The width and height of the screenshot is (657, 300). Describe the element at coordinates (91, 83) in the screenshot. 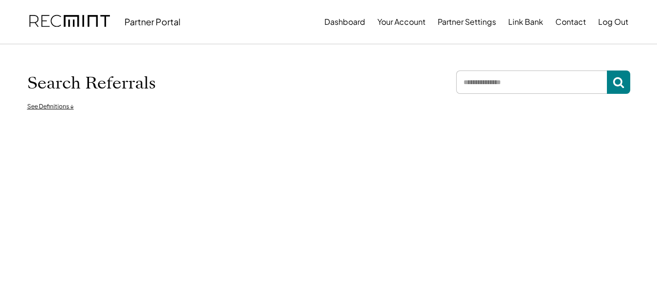

I see `h1: Search Referrals` at that location.